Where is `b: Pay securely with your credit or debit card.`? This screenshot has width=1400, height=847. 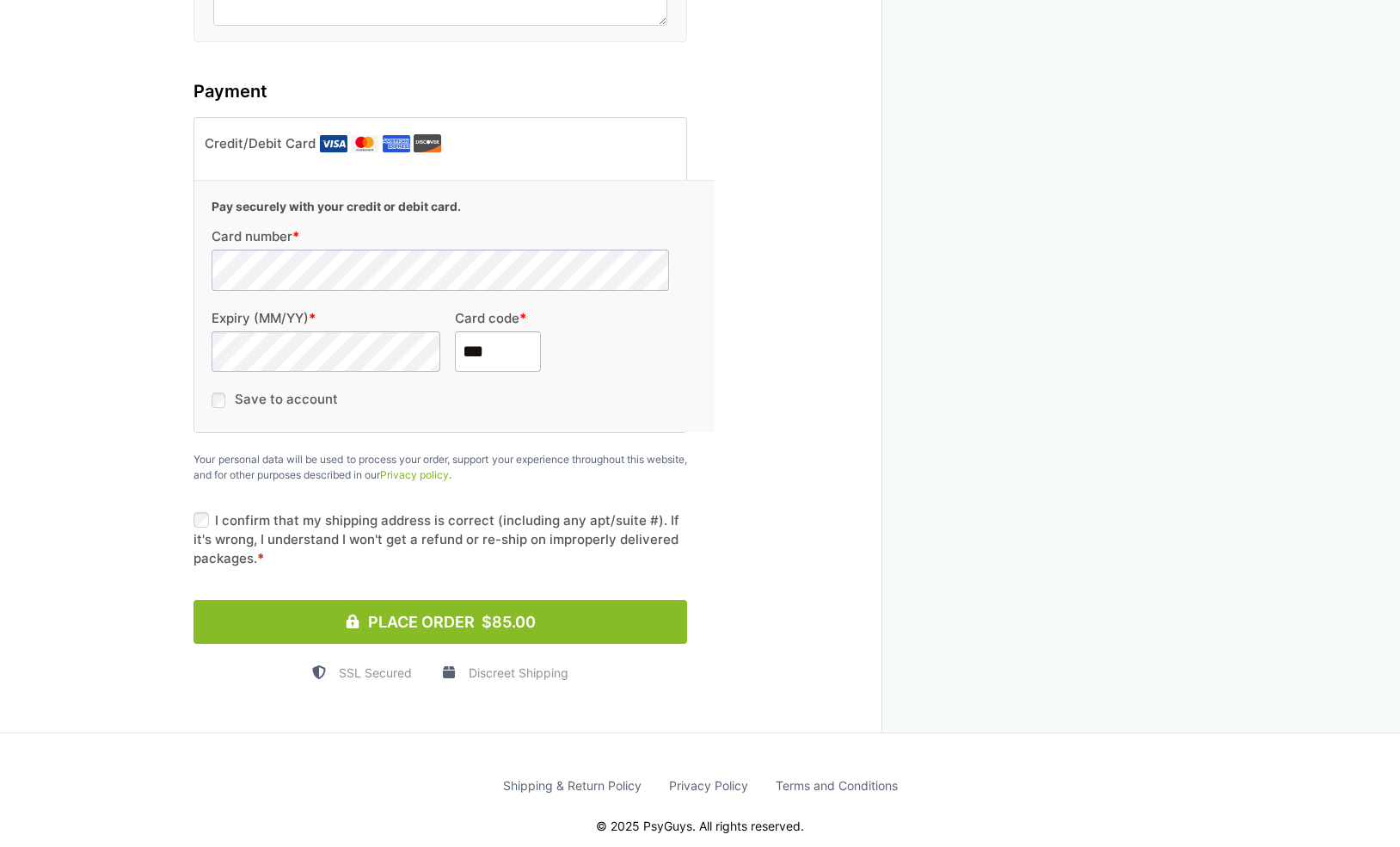
b: Pay securely with your credit or debit card. is located at coordinates (336, 207).